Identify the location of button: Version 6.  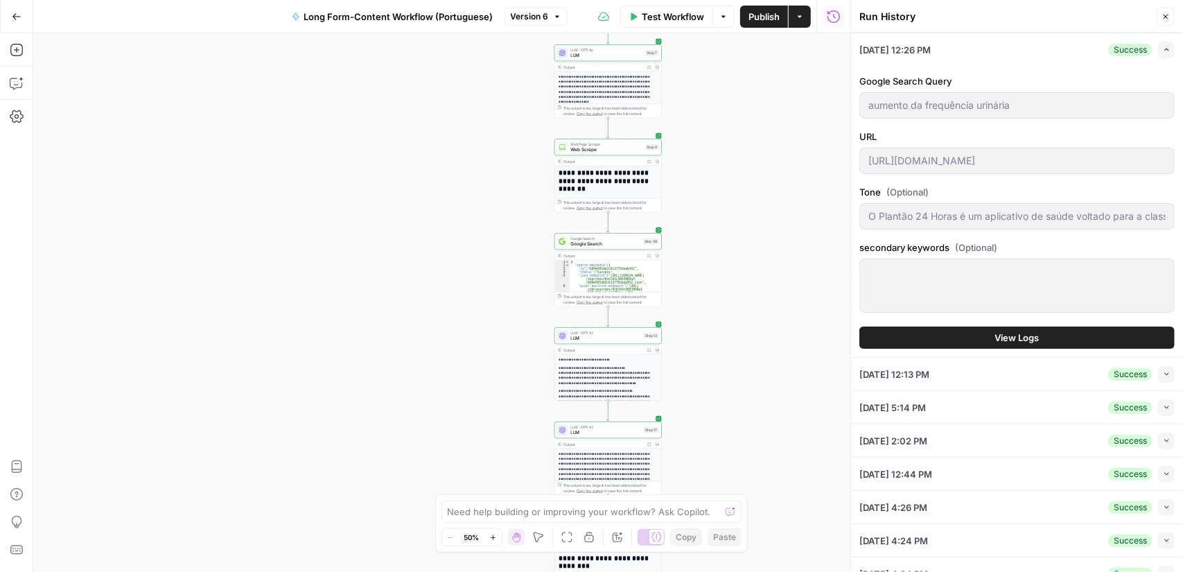
(536, 17).